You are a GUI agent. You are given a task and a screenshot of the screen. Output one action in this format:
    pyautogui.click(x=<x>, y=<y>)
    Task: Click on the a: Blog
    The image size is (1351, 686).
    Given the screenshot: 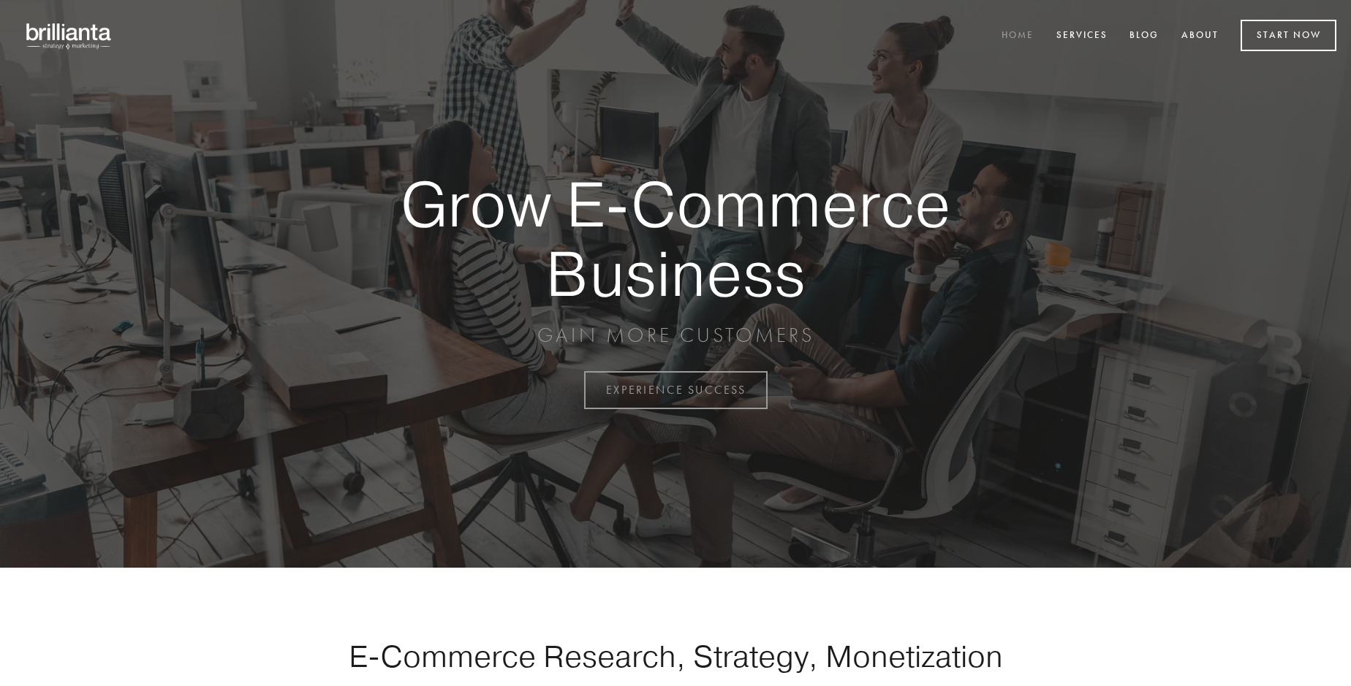 What is the action you would take?
    pyautogui.click(x=1144, y=36)
    